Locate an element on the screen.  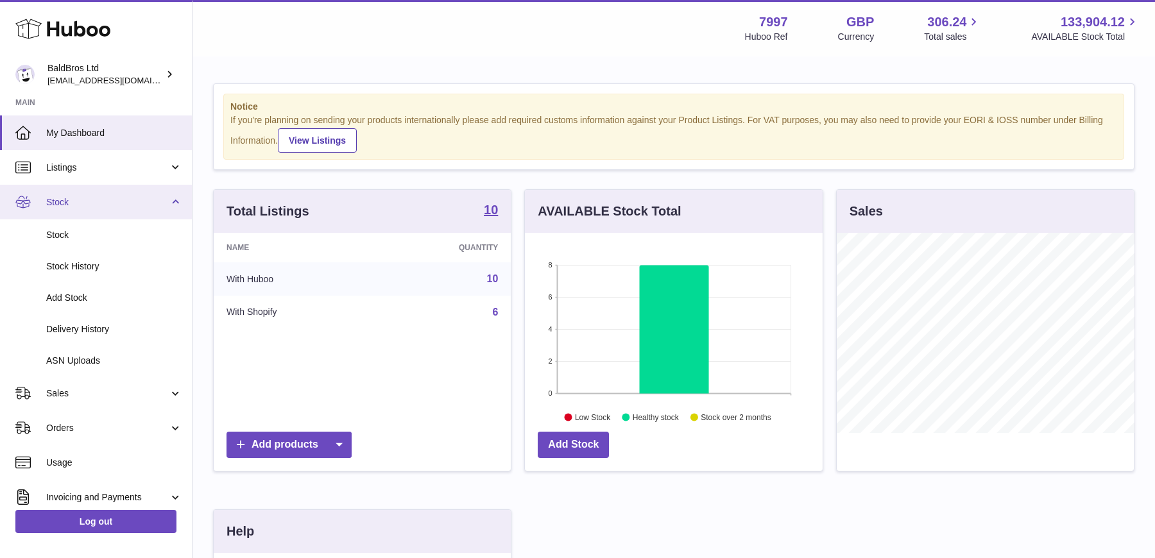
a: View Listings is located at coordinates (317, 141).